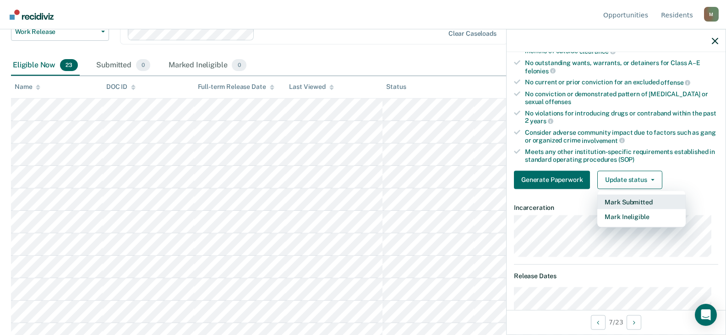 The image size is (726, 335). I want to click on span: felonies, so click(540, 71).